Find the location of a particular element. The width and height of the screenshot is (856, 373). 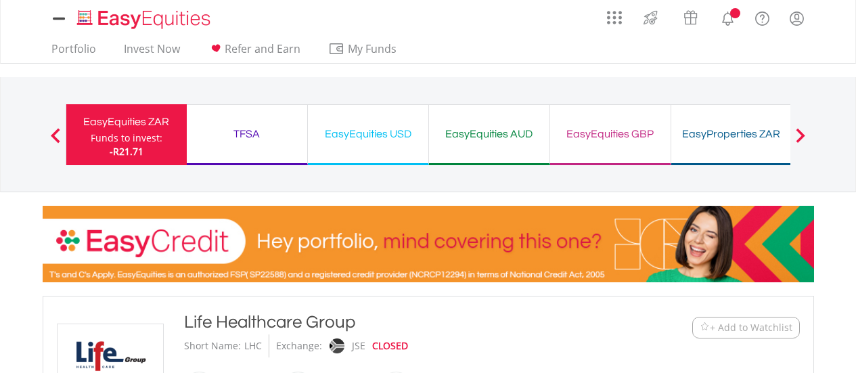

div: EasyEquities AUD is located at coordinates (489, 134).